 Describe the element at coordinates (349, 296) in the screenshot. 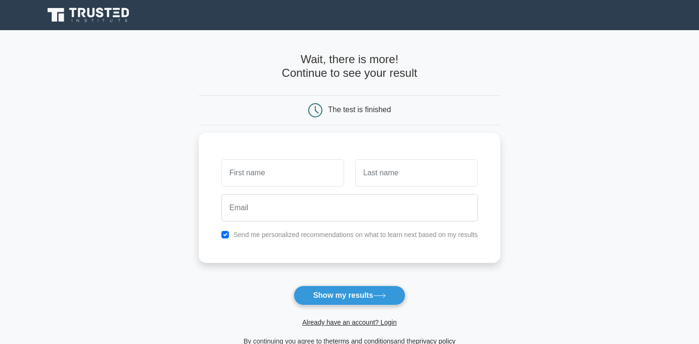

I see `button: Show my results` at that location.